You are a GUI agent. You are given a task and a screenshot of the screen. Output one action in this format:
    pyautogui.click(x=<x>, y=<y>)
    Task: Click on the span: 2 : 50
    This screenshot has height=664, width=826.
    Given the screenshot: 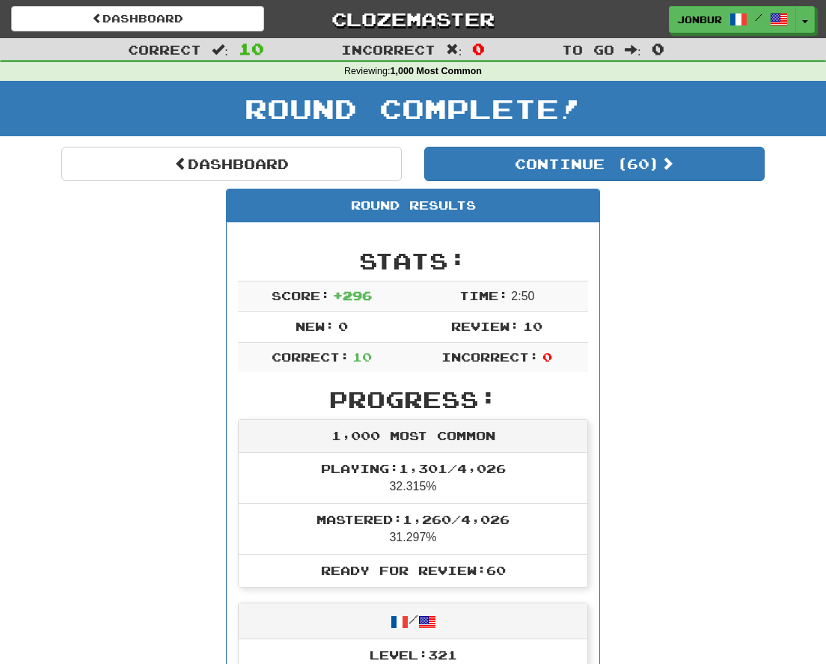 What is the action you would take?
    pyautogui.click(x=522, y=296)
    